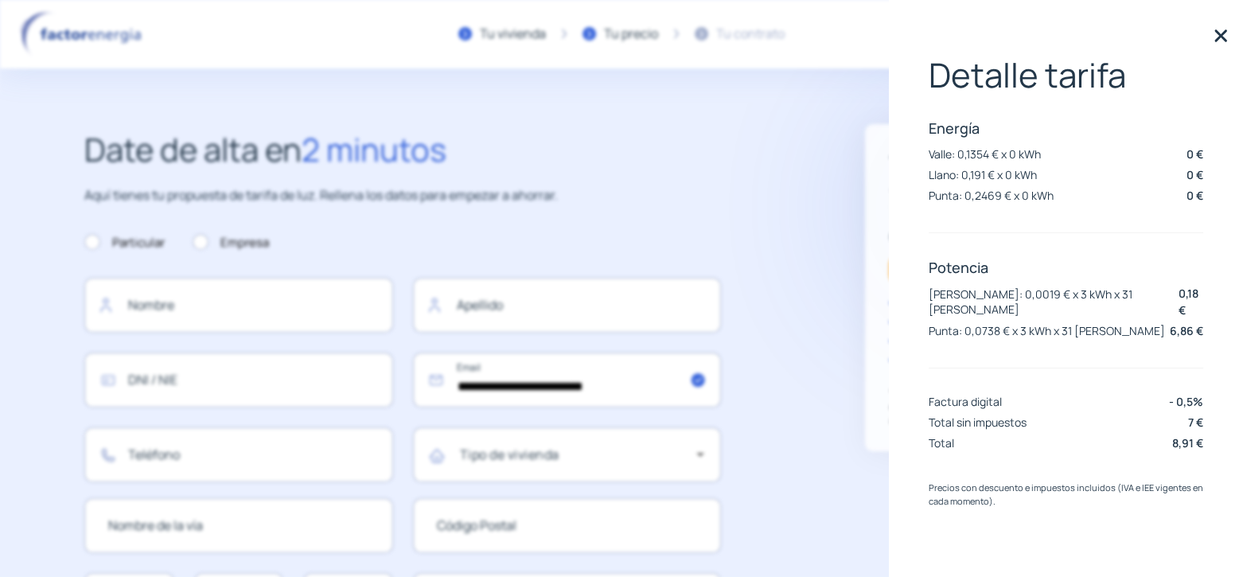 Image resolution: width=1243 pixels, height=577 pixels. Describe the element at coordinates (965, 401) in the screenshot. I see `p: Factura digital` at that location.